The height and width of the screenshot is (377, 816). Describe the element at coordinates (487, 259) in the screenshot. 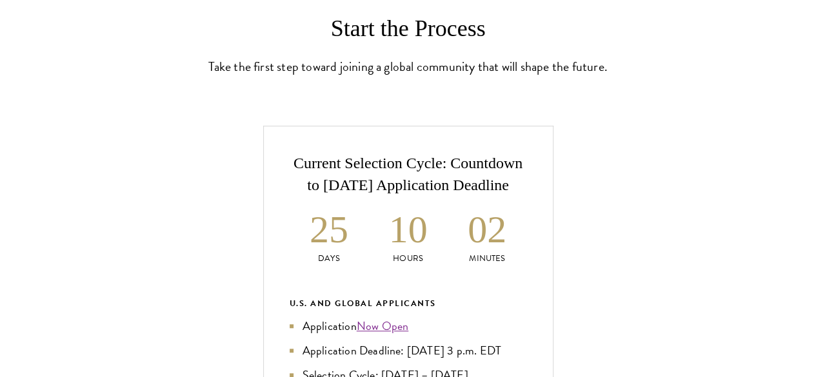

I see `p: Minutes` at that location.